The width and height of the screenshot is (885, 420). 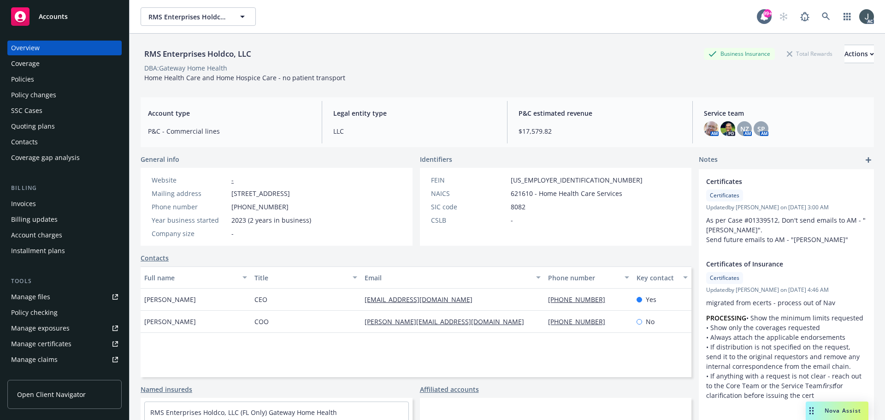 I want to click on span: 8082, so click(x=518, y=207).